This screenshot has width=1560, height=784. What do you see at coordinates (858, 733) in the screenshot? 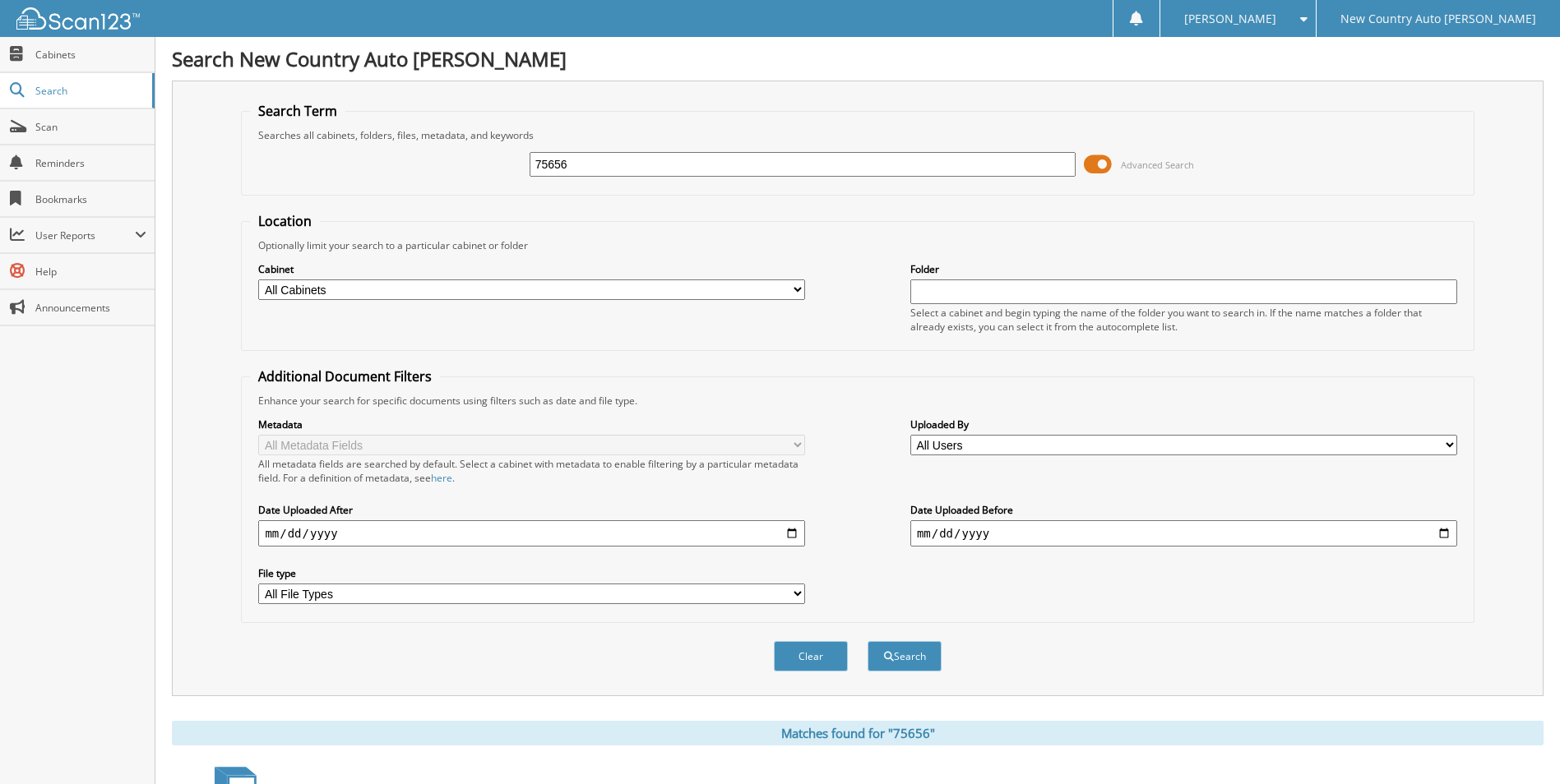
I see `div: Matches found for "75656"` at bounding box center [858, 733].